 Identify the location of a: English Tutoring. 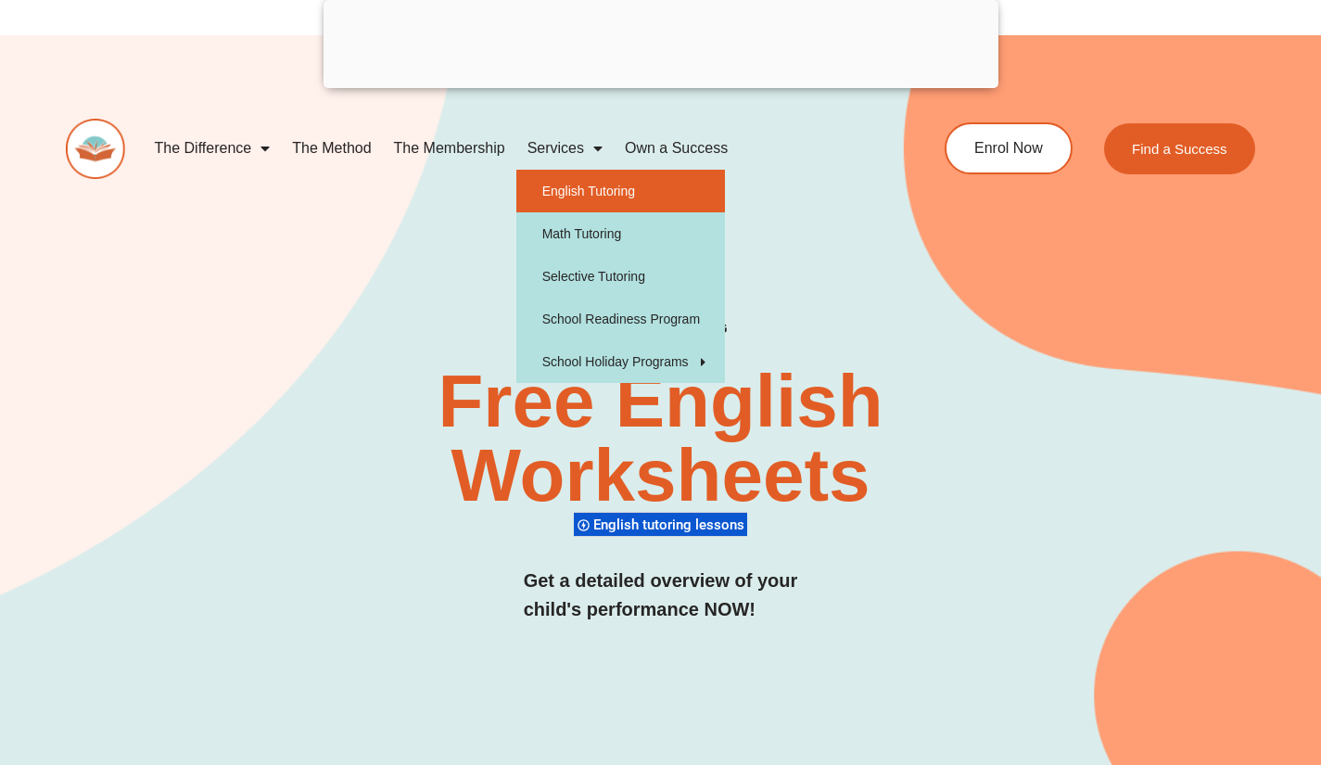
(620, 191).